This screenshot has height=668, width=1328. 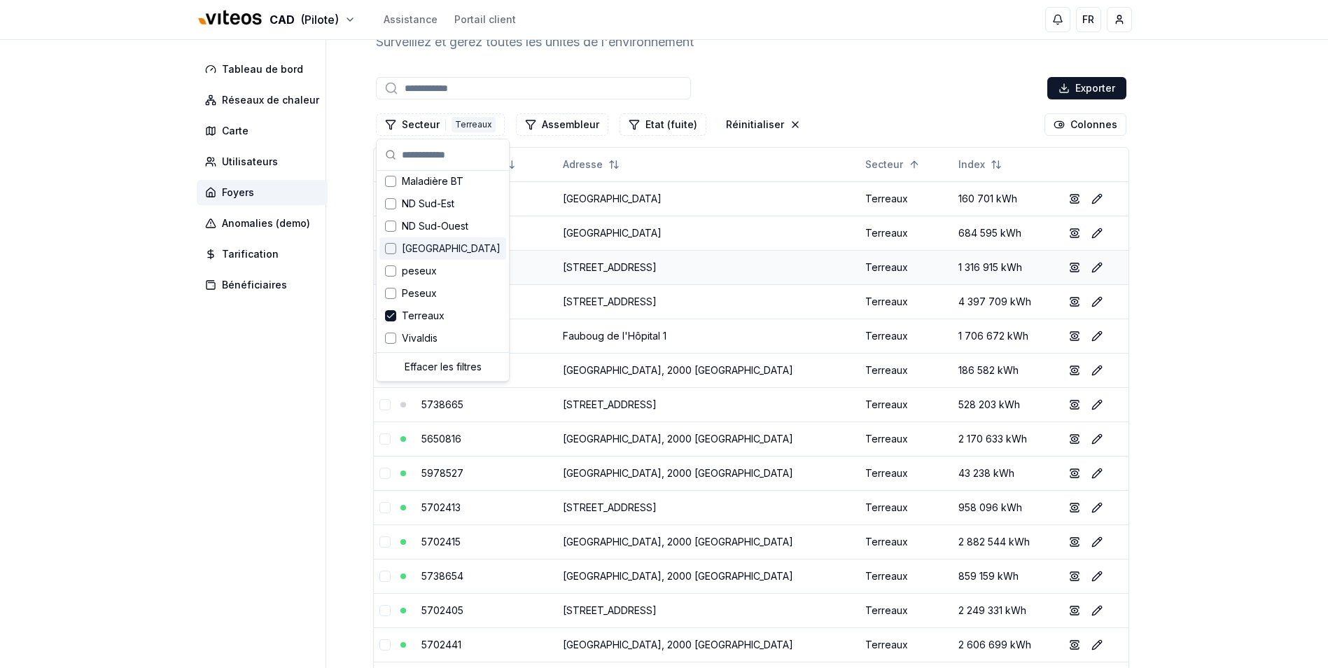 I want to click on span: Secteur, so click(x=884, y=164).